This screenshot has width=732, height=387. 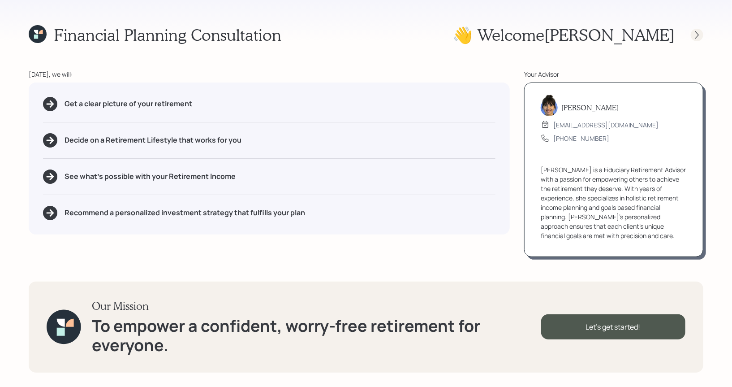 I want to click on h3: Our Mission, so click(x=316, y=306).